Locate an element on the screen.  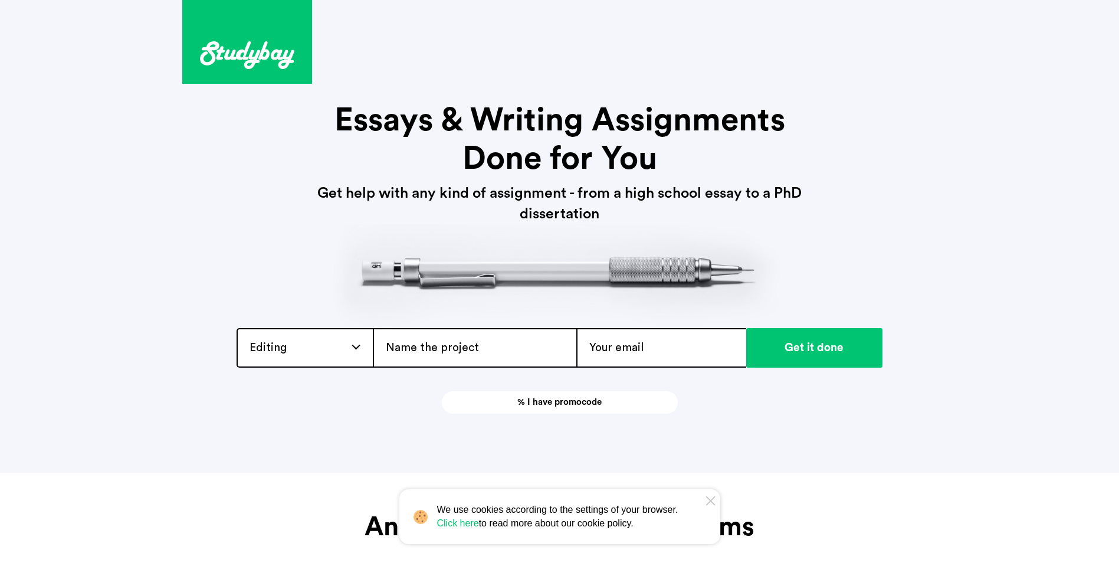
h2: An Answer to All Your Problems is located at coordinates (560, 527).